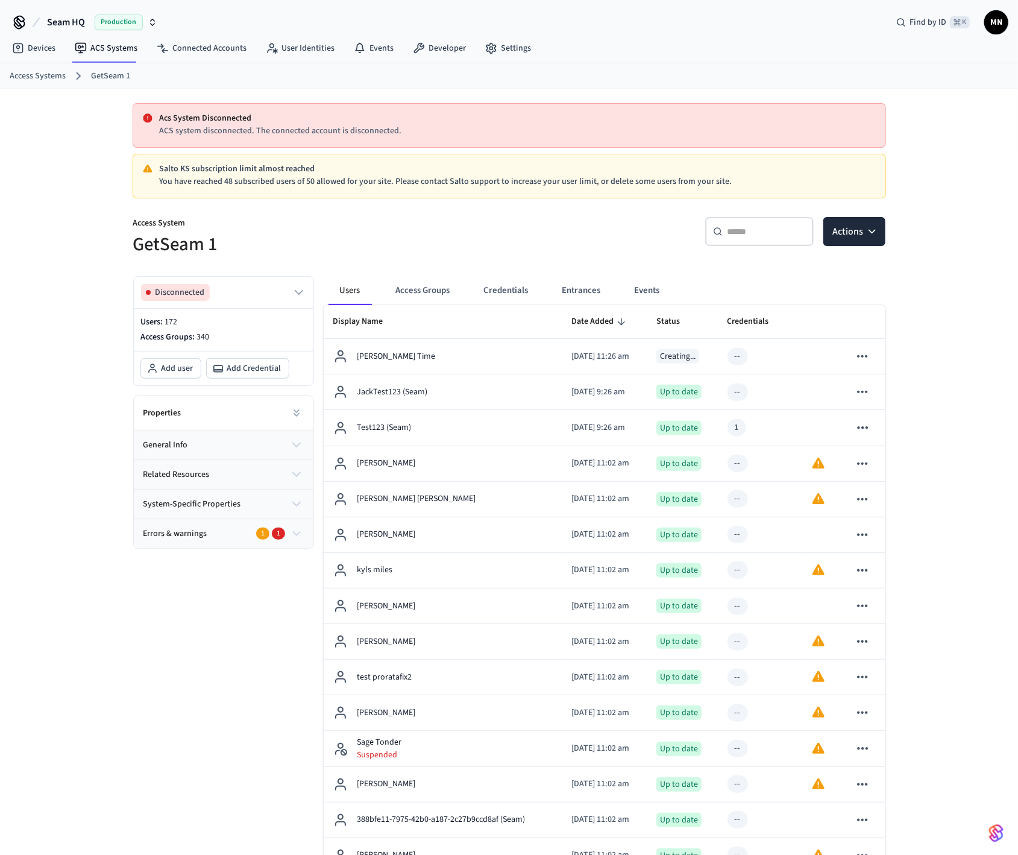 The width and height of the screenshot is (1018, 855). Describe the element at coordinates (385, 428) in the screenshot. I see `p: Test123 (Seam)` at that location.